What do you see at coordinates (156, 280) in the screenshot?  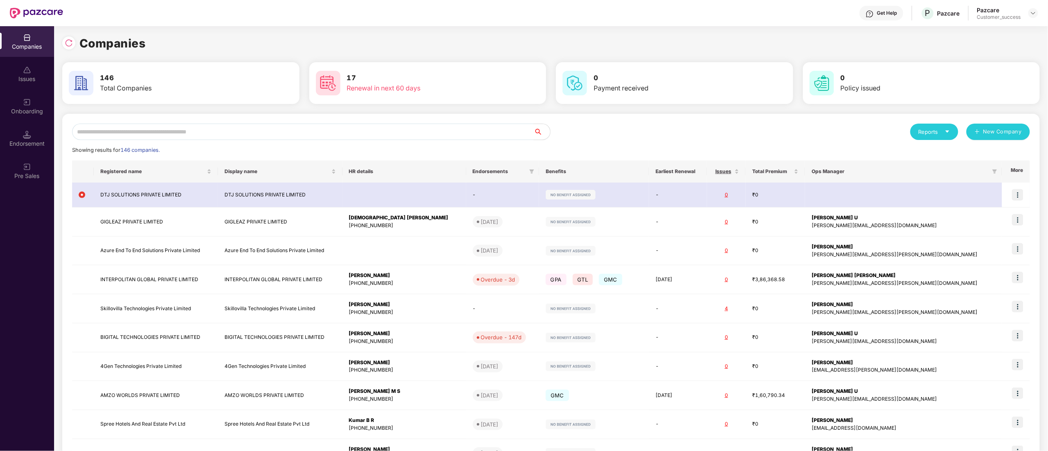 I see `td: INTERPOLITAN GLOBAL PRIVATE LIMITED` at bounding box center [156, 280].